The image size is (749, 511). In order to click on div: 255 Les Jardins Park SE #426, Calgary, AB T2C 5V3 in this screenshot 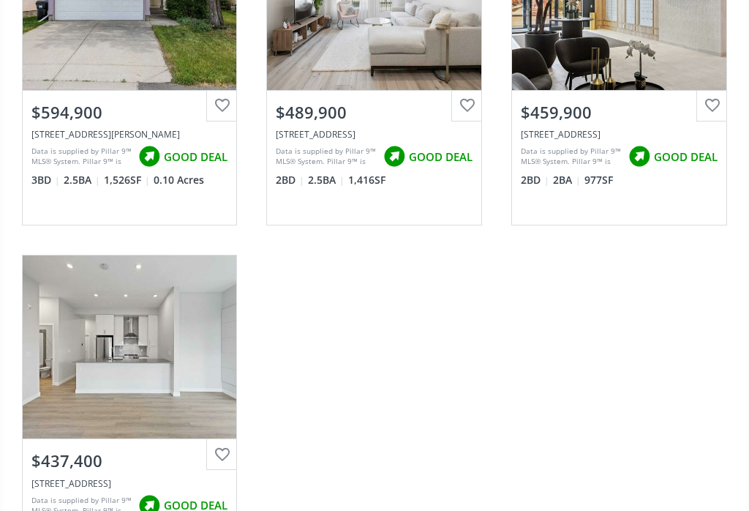, I will do `click(619, 134)`.